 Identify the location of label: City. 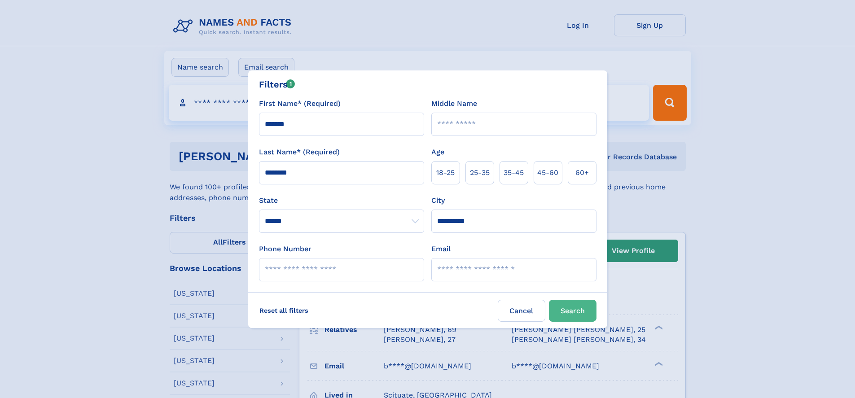
(438, 201).